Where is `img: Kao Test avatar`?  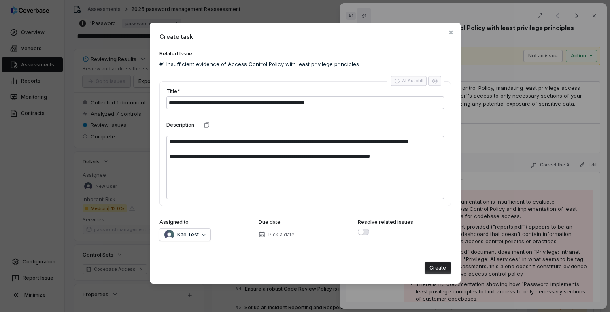 img: Kao Test avatar is located at coordinates (169, 235).